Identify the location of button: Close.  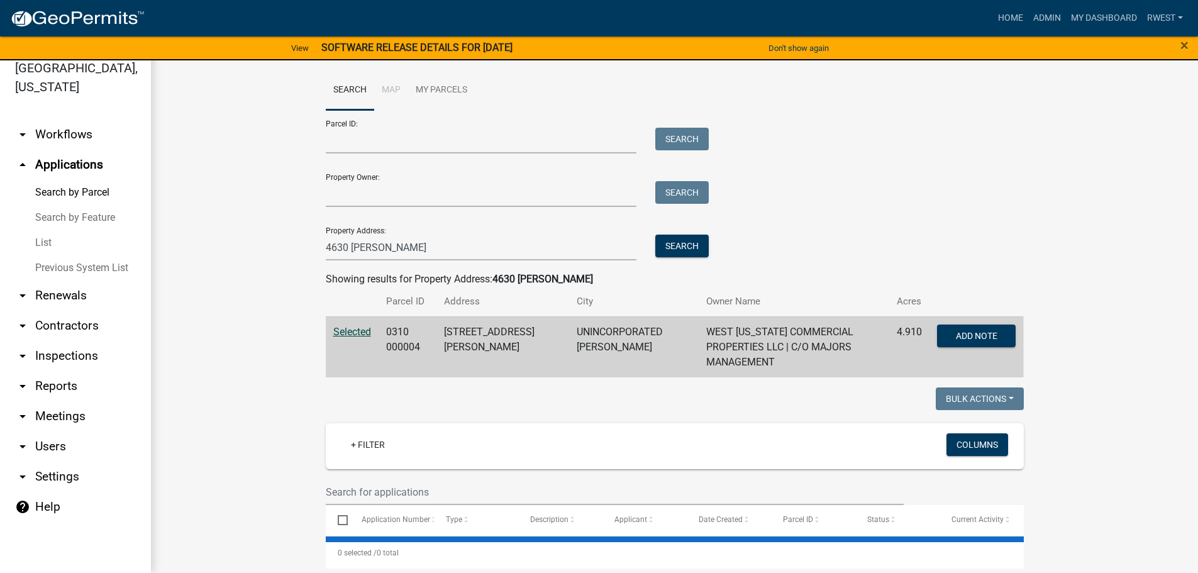
(1185, 45).